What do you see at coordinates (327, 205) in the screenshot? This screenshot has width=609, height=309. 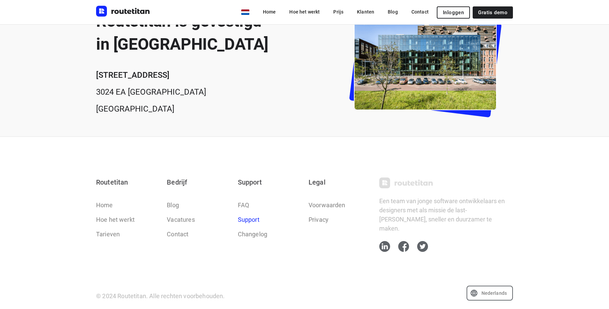 I see `a: Voorwaarden` at bounding box center [327, 205].